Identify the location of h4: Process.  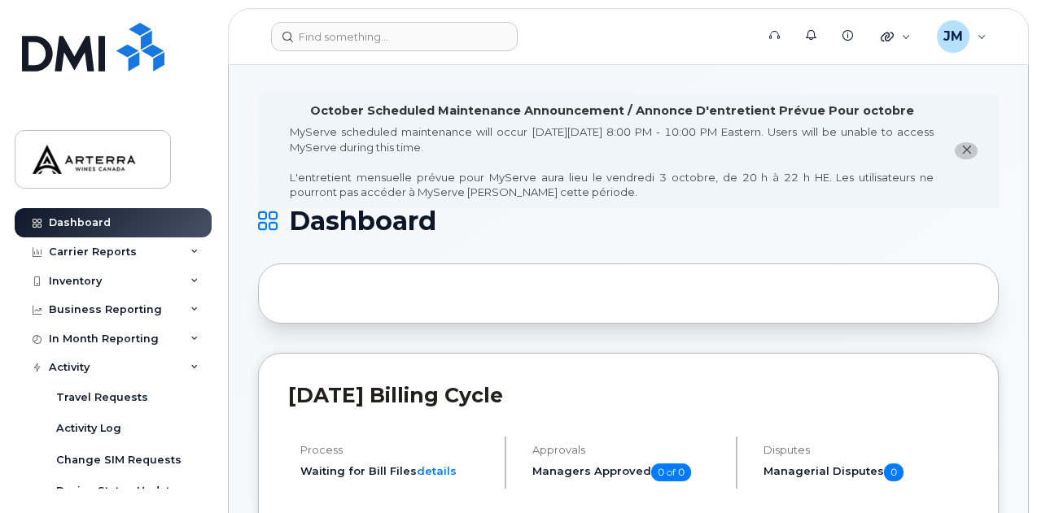
(395, 450).